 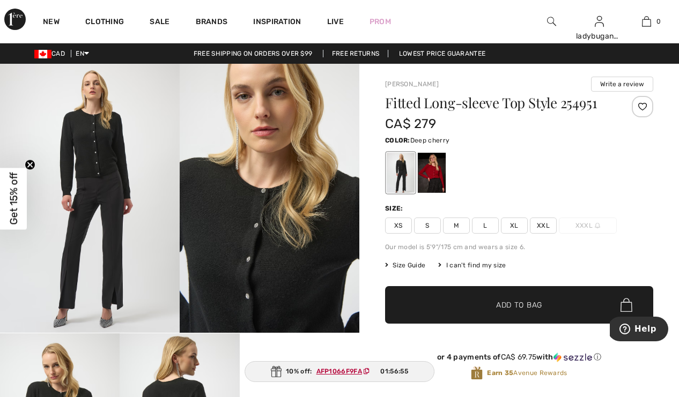 What do you see at coordinates (299, 364) in the screenshot?
I see `video: Your browser does not support the video tag.` at bounding box center [299, 364].